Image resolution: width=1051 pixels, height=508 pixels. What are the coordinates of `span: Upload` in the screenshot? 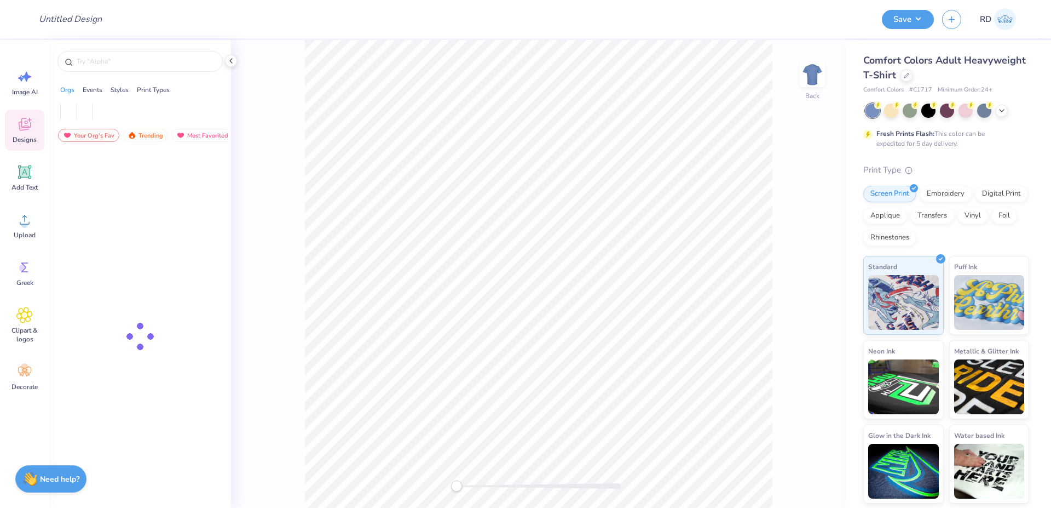 It's located at (25, 235).